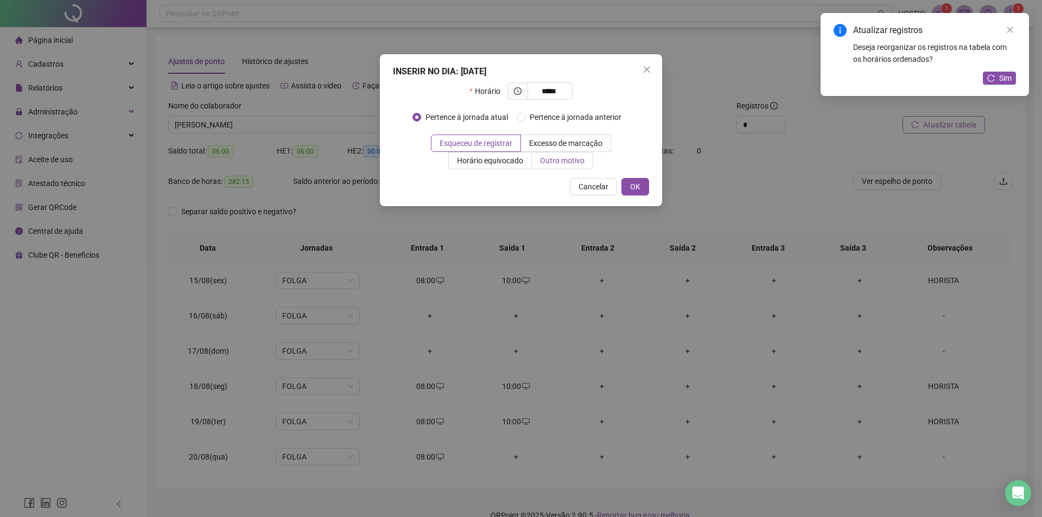  I want to click on span: OK, so click(635, 187).